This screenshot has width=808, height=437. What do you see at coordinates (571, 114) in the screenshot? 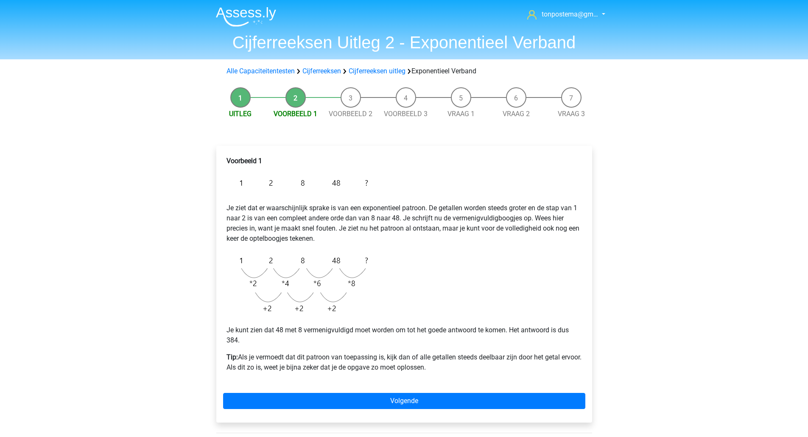
I see `a: Vraag 3` at bounding box center [571, 114].